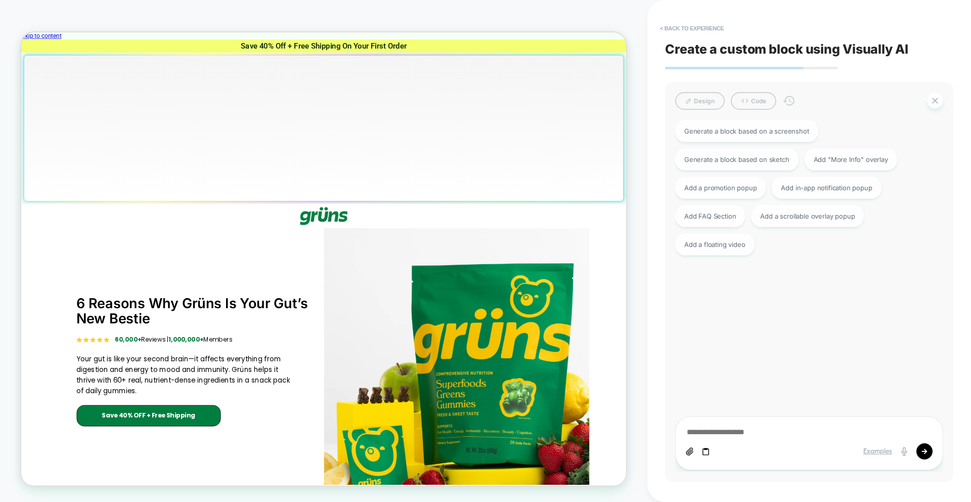 This screenshot has height=502, width=971. What do you see at coordinates (737, 159) in the screenshot?
I see `div: Generate a block based on sketch` at bounding box center [737, 159].